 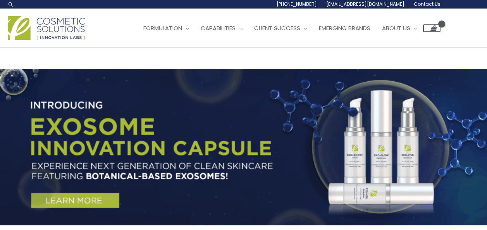 What do you see at coordinates (427, 4) in the screenshot?
I see `span: Contact Us` at bounding box center [427, 4].